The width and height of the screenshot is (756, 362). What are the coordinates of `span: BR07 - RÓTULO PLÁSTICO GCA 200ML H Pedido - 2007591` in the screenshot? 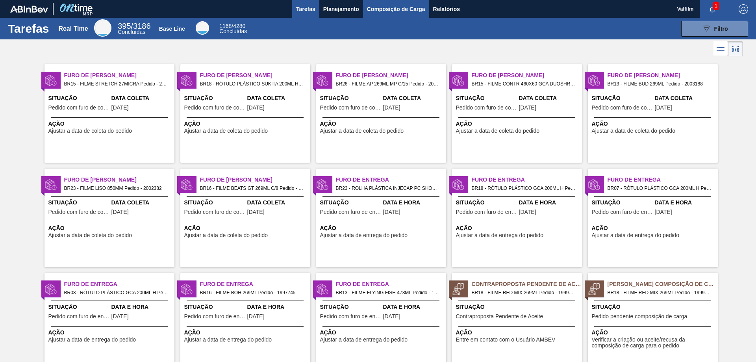 It's located at (660, 188).